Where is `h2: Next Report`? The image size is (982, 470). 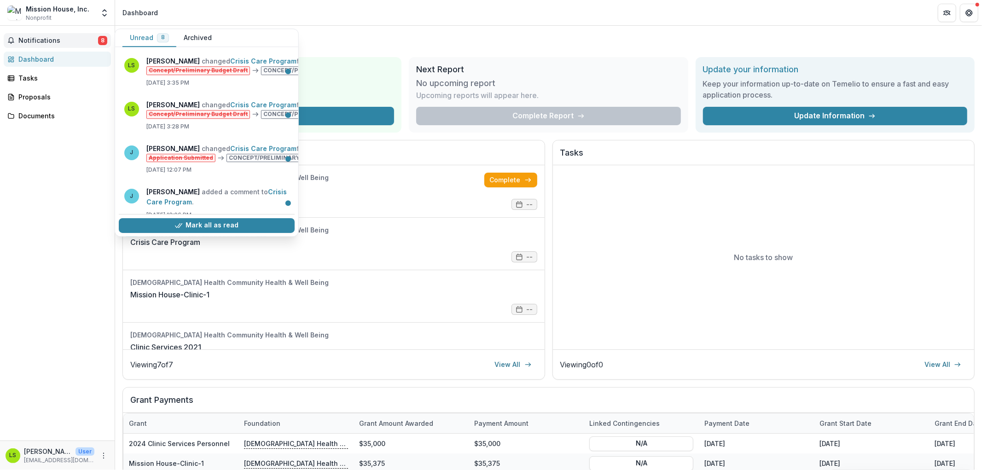
h2: Next Report is located at coordinates (548, 70).